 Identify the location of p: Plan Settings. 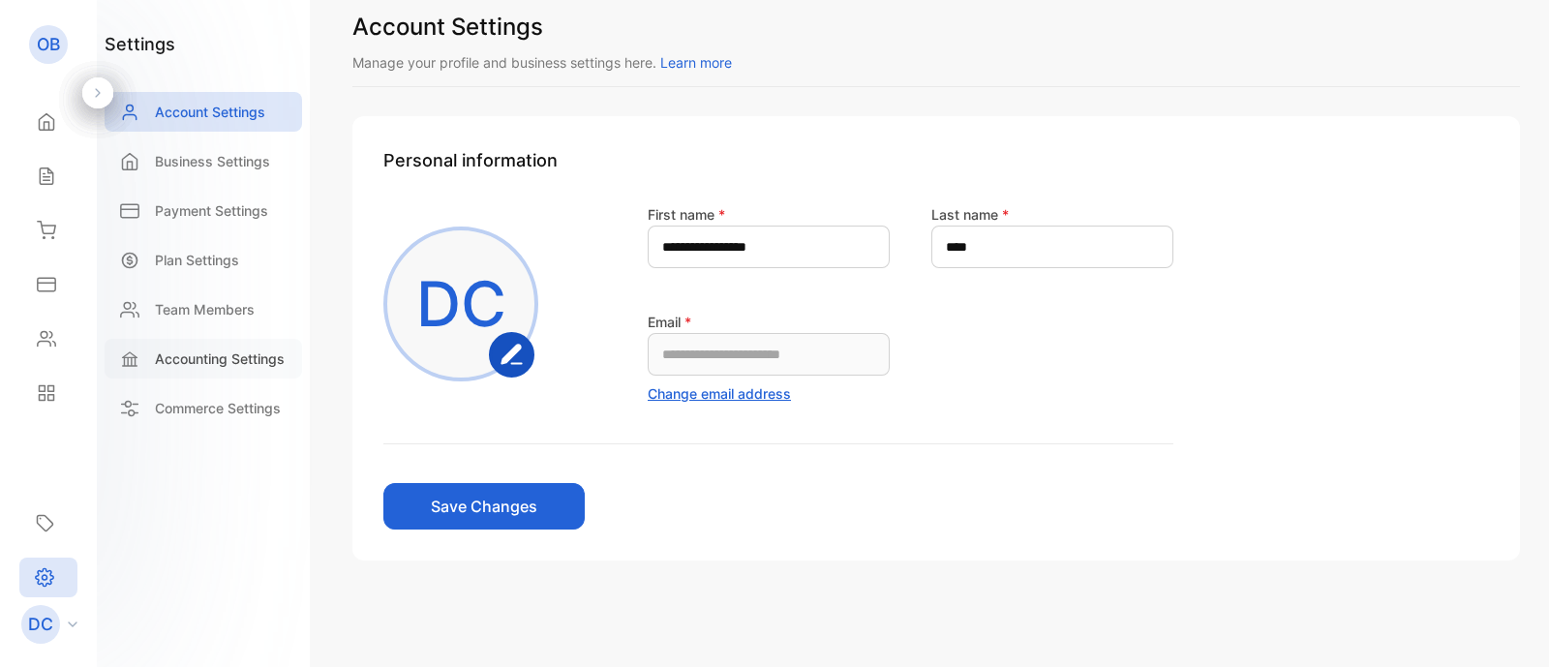
(197, 259).